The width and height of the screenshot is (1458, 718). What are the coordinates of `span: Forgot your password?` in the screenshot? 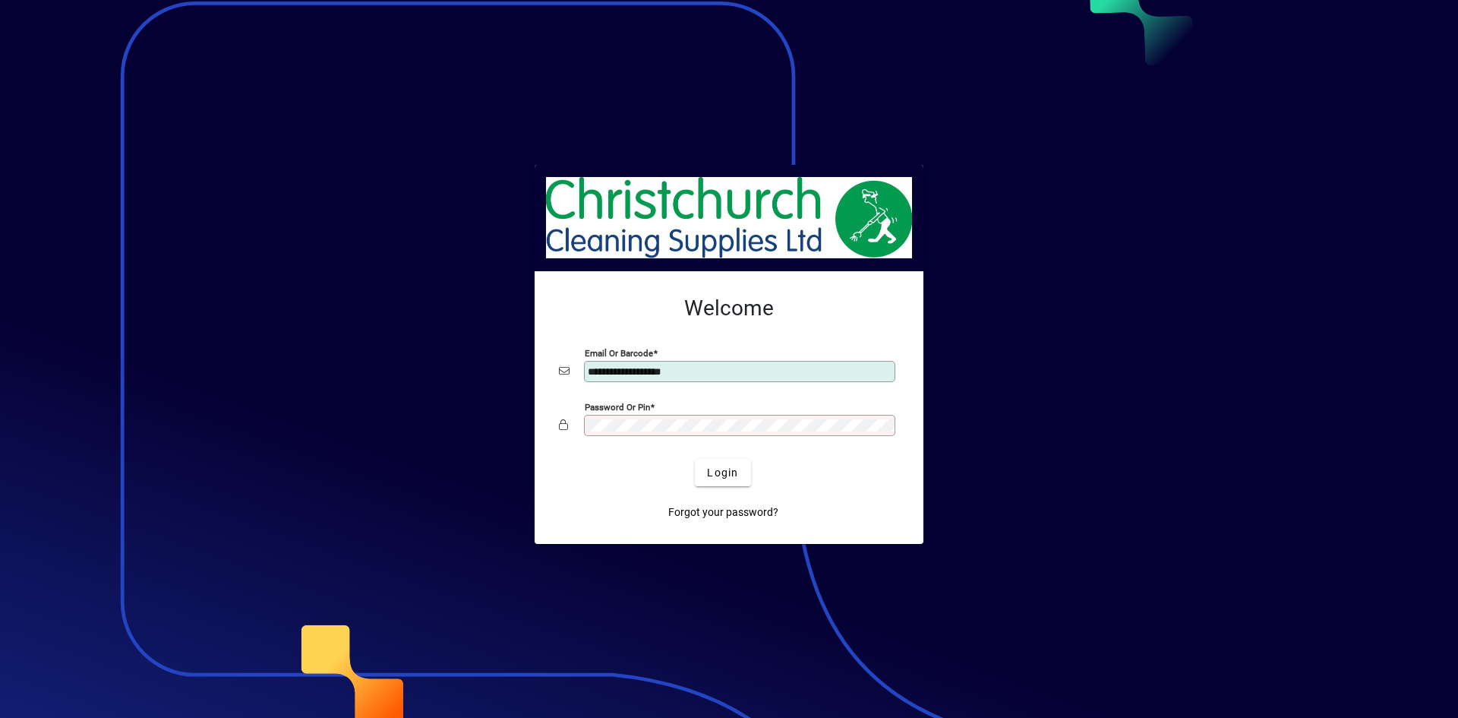 It's located at (723, 512).